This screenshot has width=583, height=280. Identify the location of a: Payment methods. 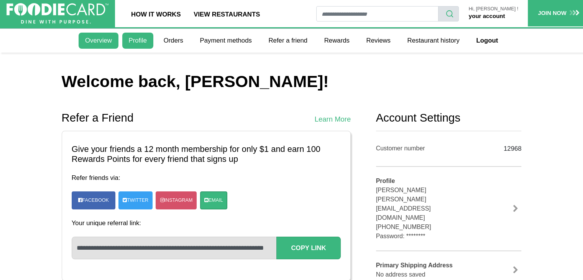
(226, 41).